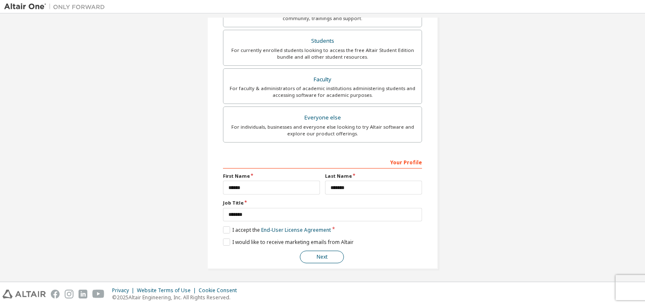 The width and height of the screenshot is (645, 306). Describe the element at coordinates (167, 291) in the screenshot. I see `div: Website Terms of Use` at that location.